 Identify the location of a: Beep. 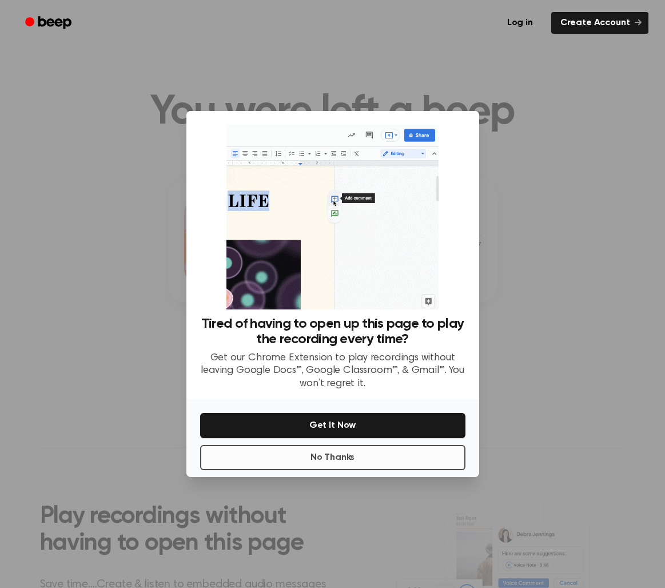
(49, 23).